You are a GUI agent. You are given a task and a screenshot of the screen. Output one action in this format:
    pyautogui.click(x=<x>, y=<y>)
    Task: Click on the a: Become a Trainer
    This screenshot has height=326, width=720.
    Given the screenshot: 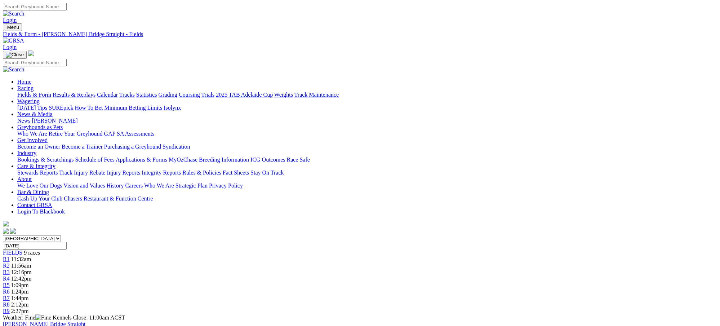 What is the action you would take?
    pyautogui.click(x=82, y=146)
    